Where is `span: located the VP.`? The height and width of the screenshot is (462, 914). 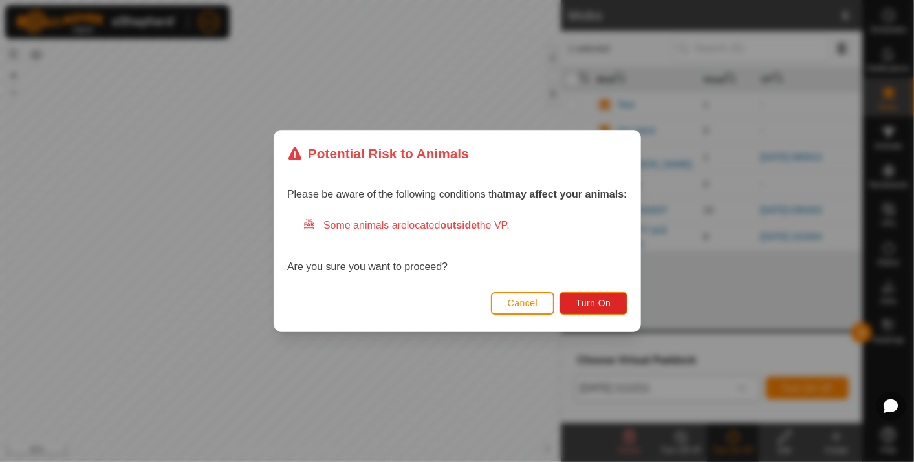
span: located the VP. is located at coordinates (458, 225).